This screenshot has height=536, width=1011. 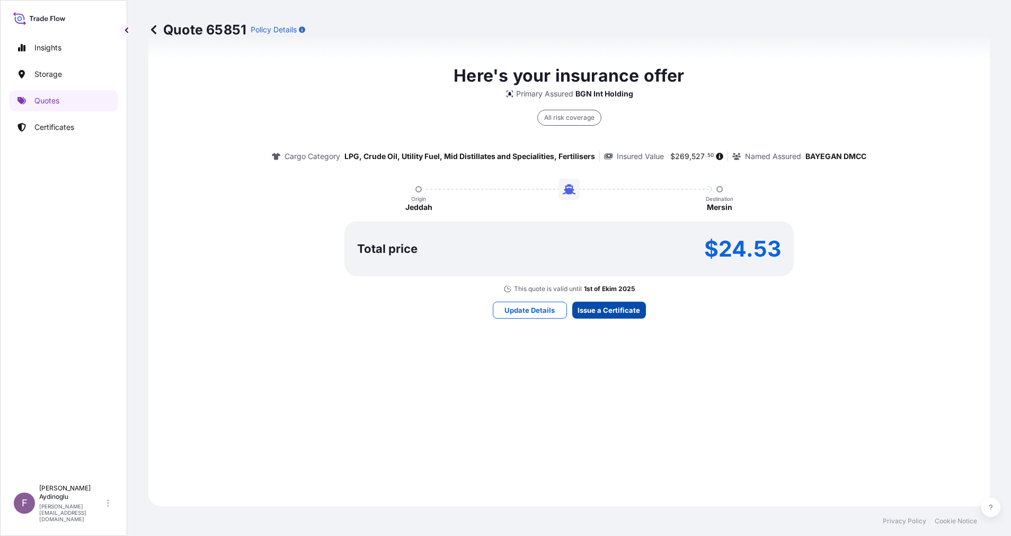 What do you see at coordinates (64, 101) in the screenshot?
I see `a: Quotes` at bounding box center [64, 101].